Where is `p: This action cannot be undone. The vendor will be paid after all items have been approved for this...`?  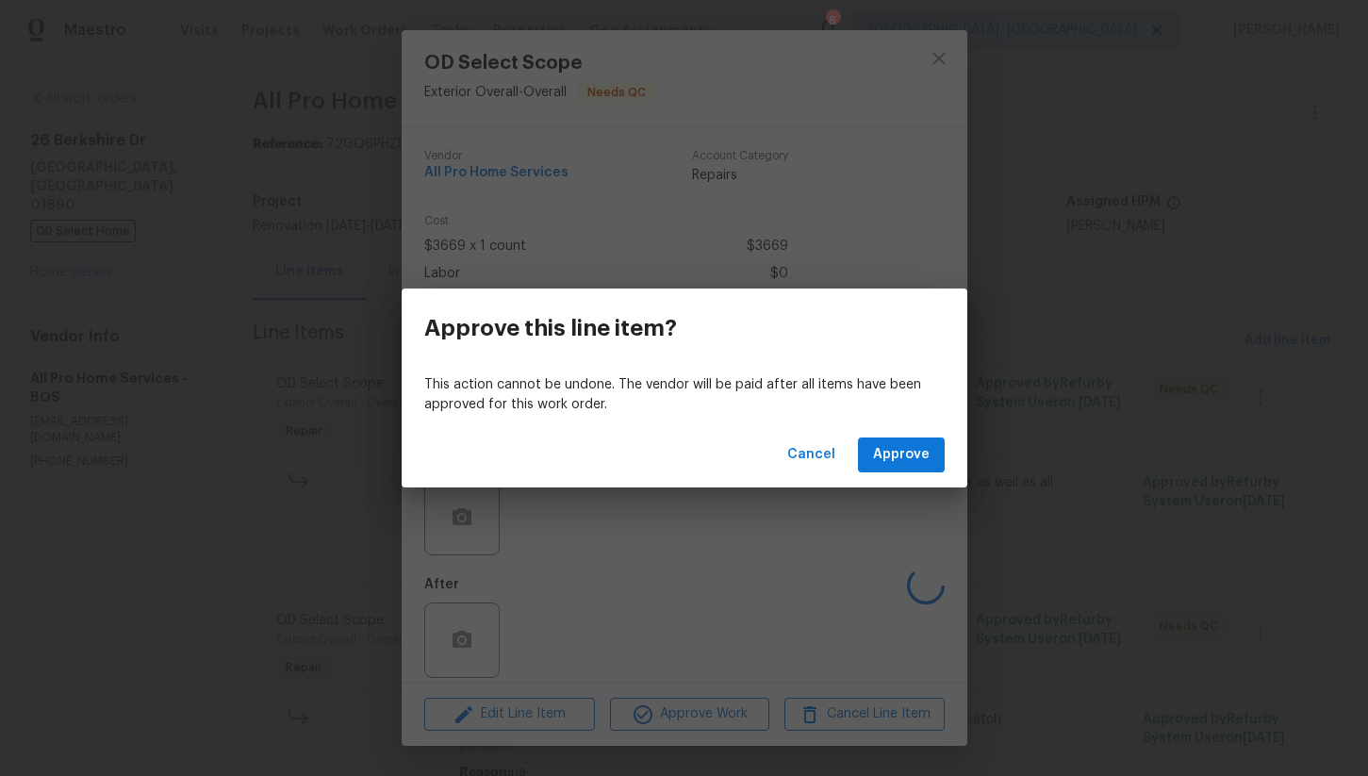
p: This action cannot be undone. The vendor will be paid after all items have been approved for this... is located at coordinates (684, 395).